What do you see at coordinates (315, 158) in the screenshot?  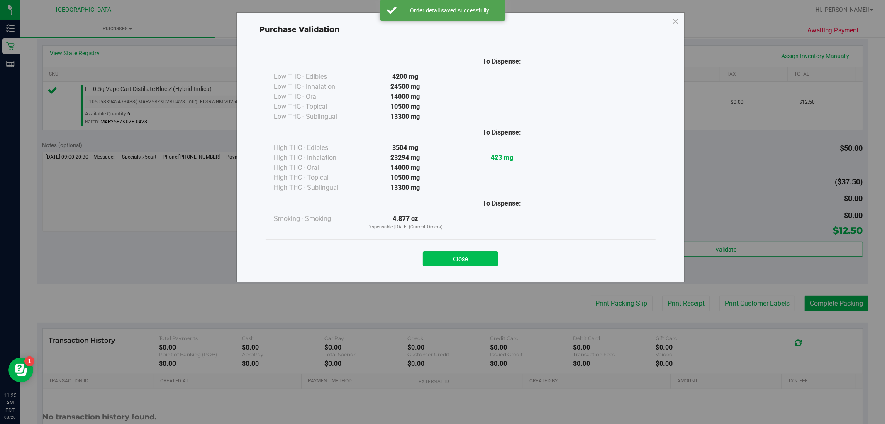 I see `div: High THC - Inhalation` at bounding box center [315, 158].